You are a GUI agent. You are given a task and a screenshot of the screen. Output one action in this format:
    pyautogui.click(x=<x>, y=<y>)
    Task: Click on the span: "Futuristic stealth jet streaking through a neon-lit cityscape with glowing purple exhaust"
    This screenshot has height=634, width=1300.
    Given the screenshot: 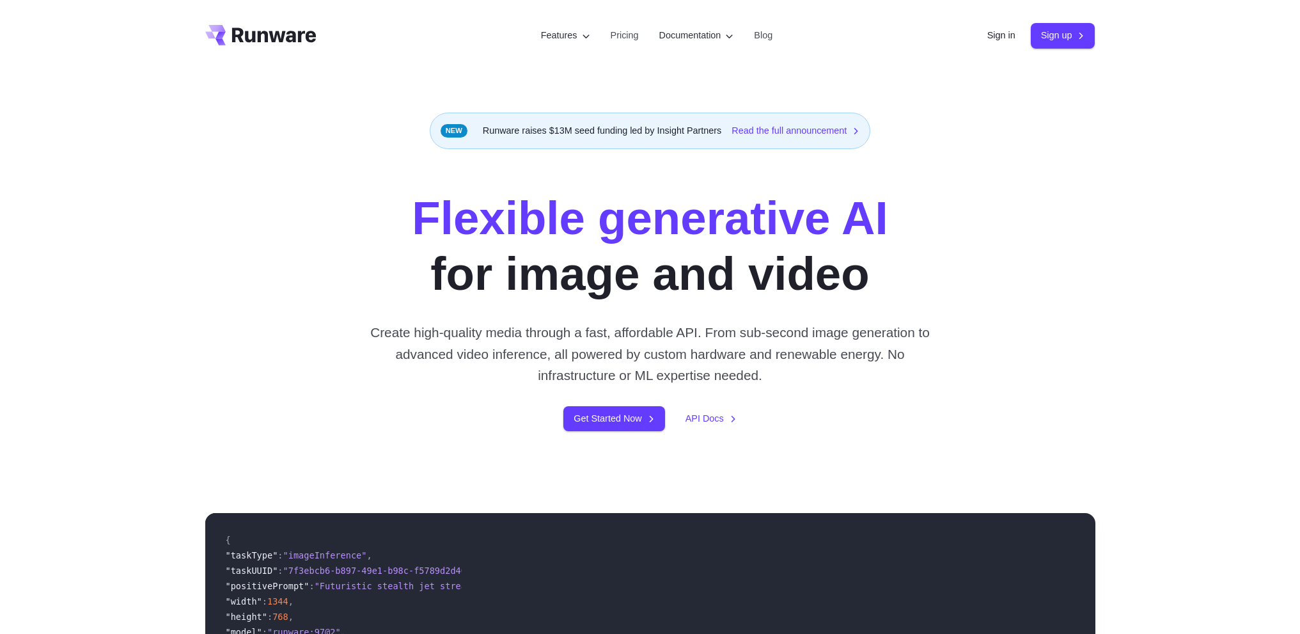 What is the action you would take?
    pyautogui.click(x=553, y=586)
    